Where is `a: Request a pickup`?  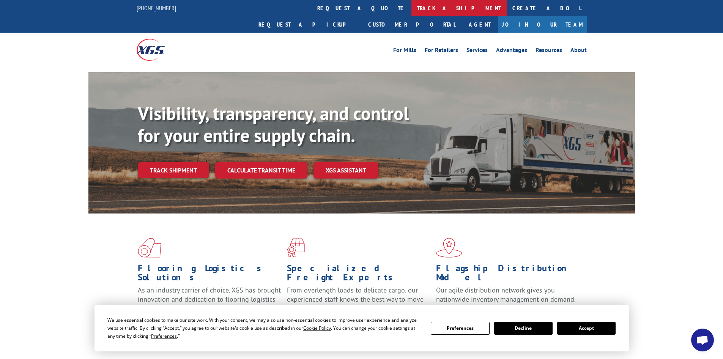 a: Request a pickup is located at coordinates (307, 24).